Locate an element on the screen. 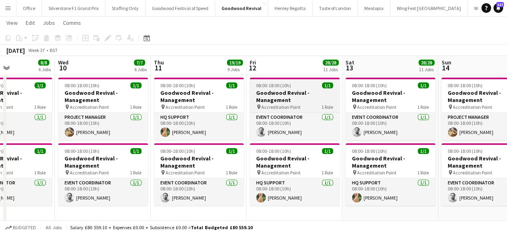  span: 11 is located at coordinates (158, 68).